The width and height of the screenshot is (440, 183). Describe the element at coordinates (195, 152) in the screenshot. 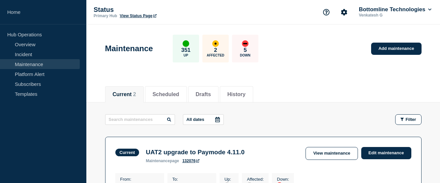

I see `h3: UAT2 upgrade to Paymode 4.11.0` at that location.